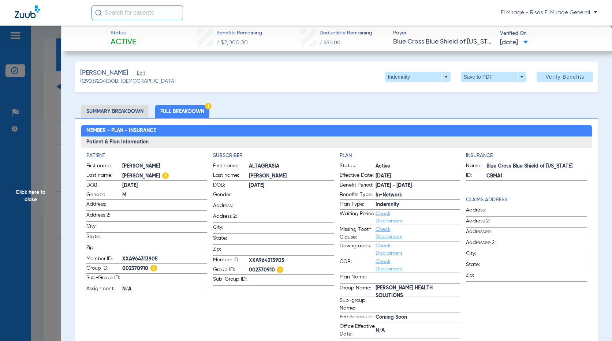  I want to click on span: / $2,000.00, so click(232, 43).